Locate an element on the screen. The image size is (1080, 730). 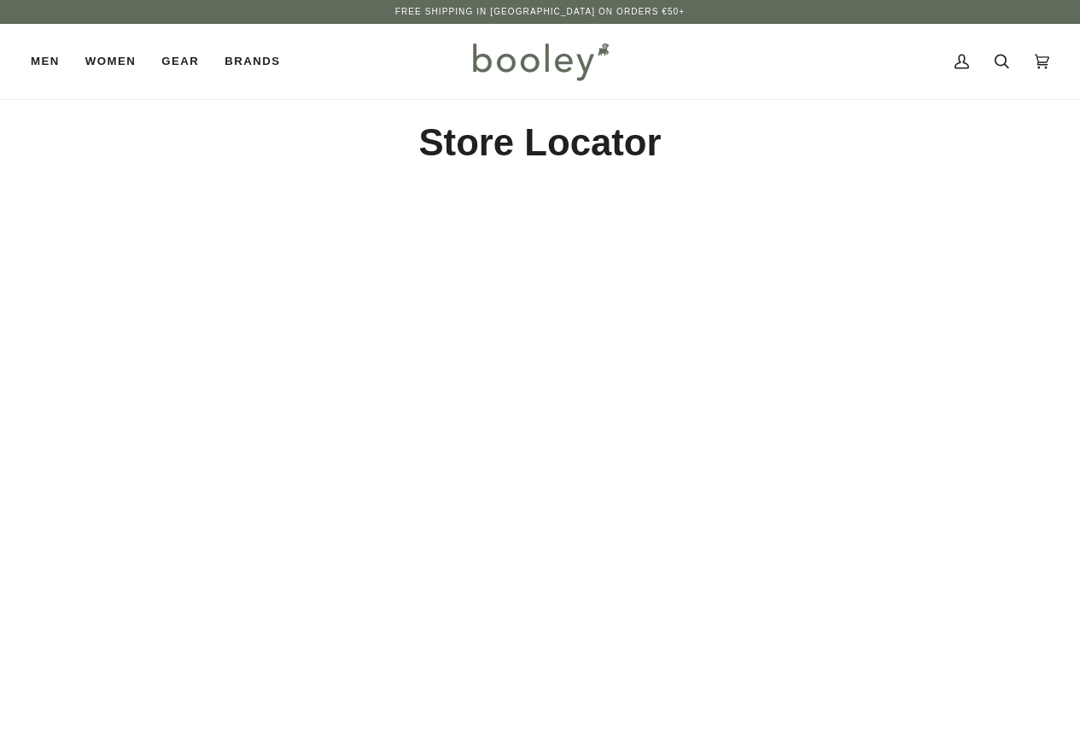
div: Men is located at coordinates (51, 61).